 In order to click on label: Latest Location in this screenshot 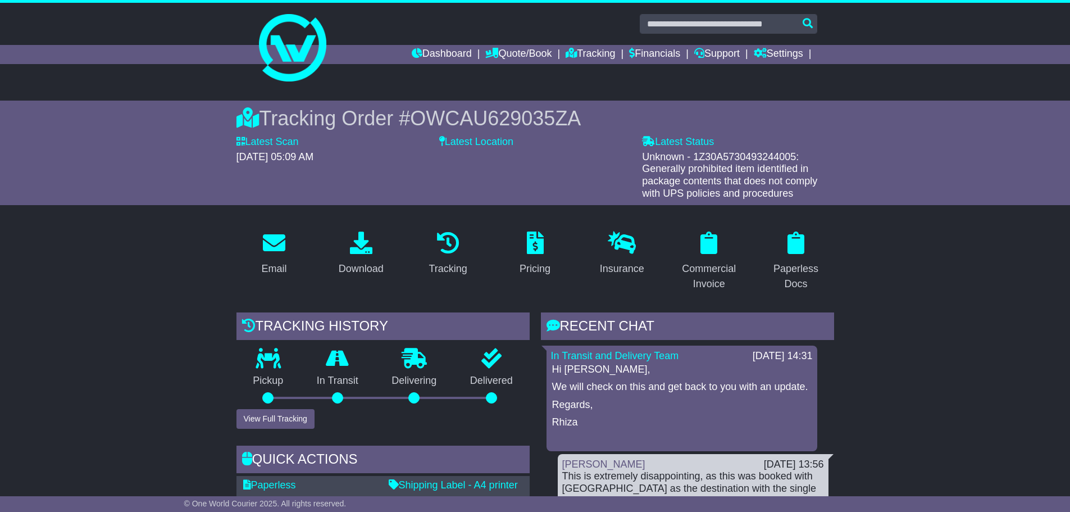, I will do `click(476, 142)`.